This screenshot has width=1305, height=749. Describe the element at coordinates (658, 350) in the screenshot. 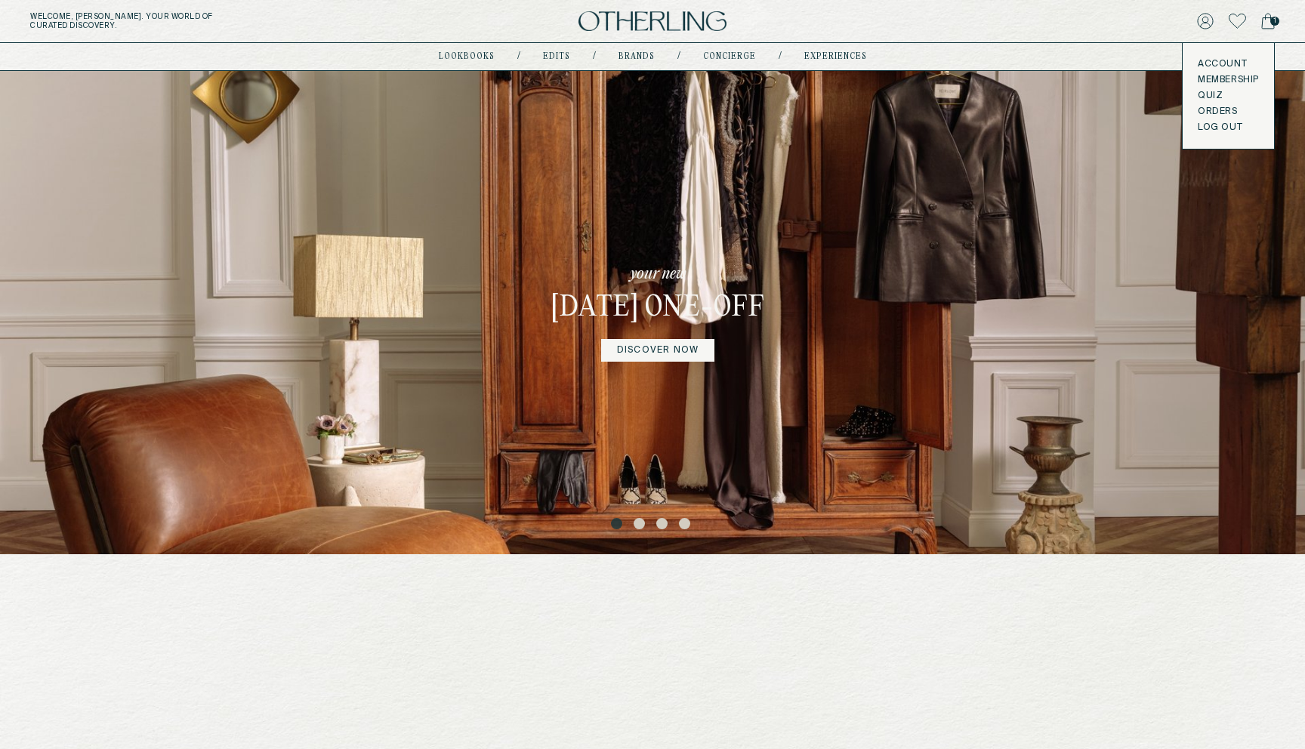

I see `a: DISCOVER NOW` at that location.